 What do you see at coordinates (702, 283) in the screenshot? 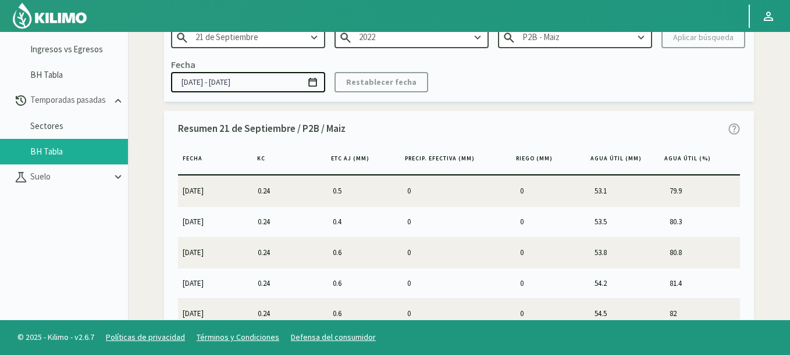
I see `td: 81.4` at bounding box center [702, 283].